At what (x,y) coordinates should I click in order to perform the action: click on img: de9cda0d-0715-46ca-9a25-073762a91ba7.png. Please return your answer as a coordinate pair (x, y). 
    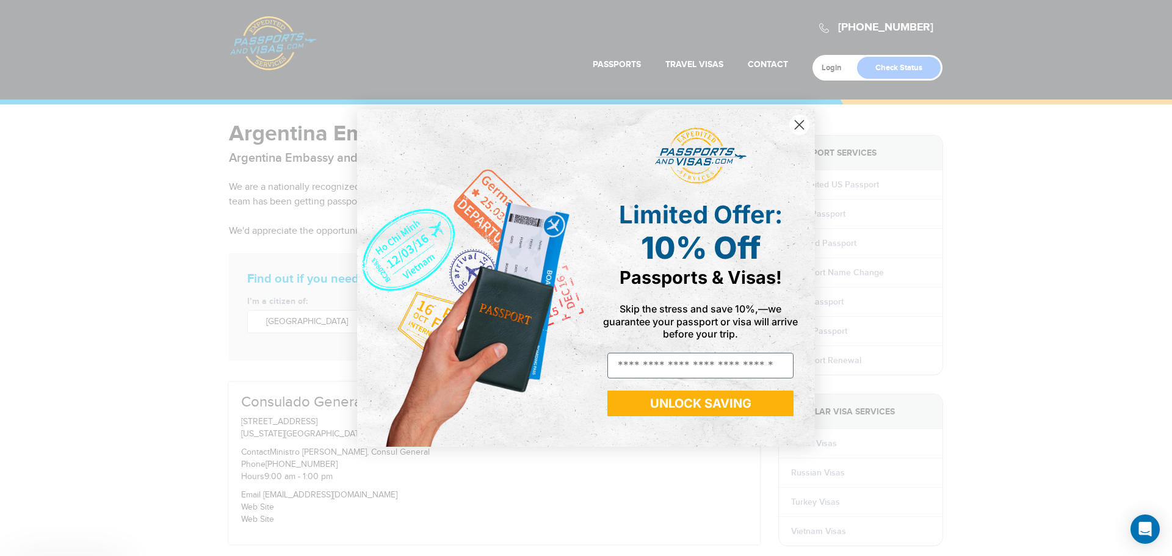
    Looking at the image, I should click on (471, 278).